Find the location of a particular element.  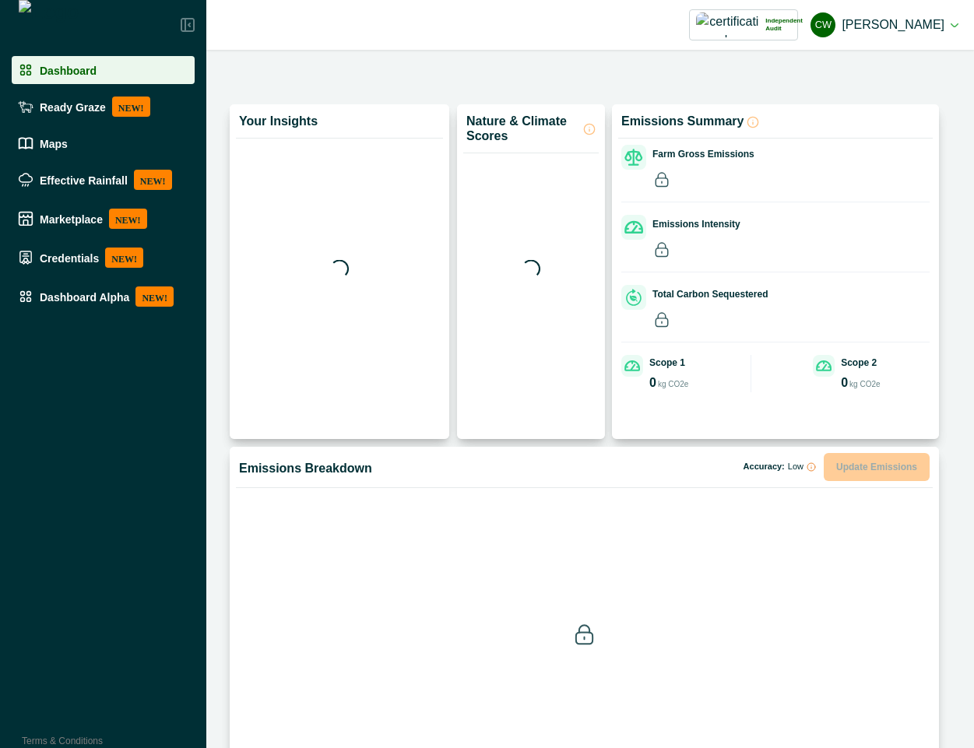

p: Scope 1 is located at coordinates (667, 363).